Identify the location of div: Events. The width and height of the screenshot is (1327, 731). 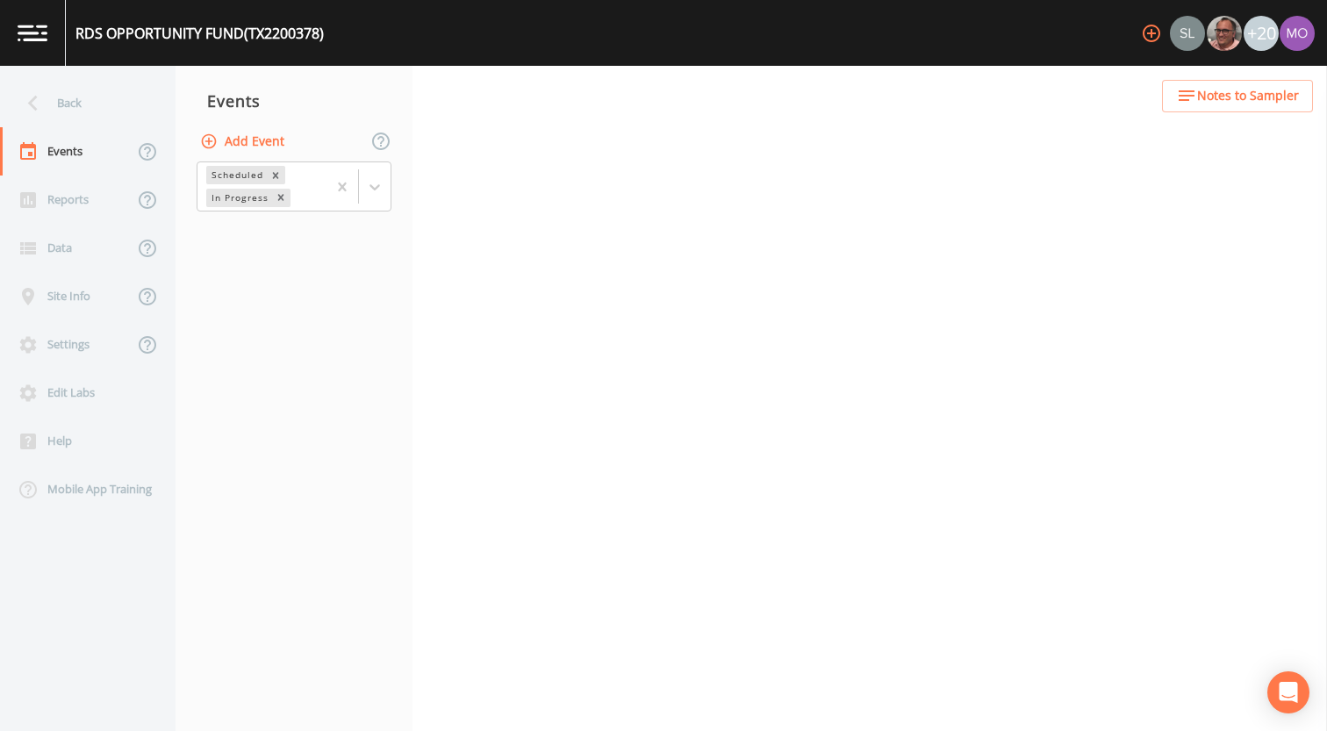
(294, 101).